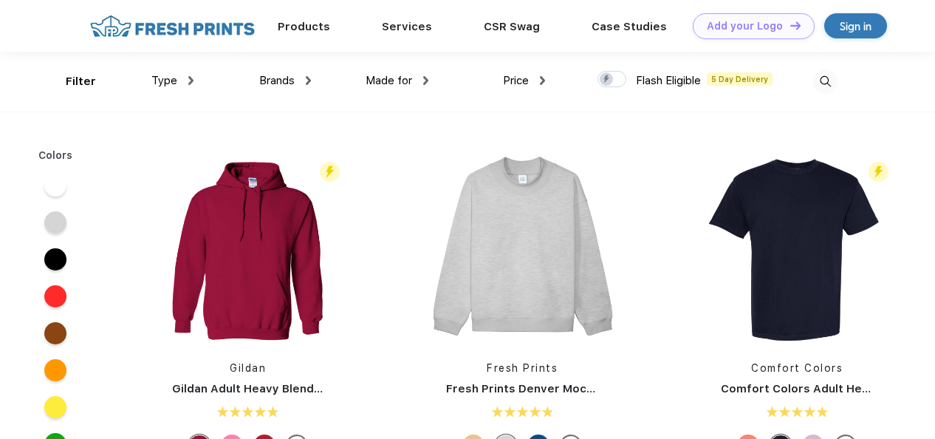 The width and height of the screenshot is (935, 439). Describe the element at coordinates (795, 25) in the screenshot. I see `img: DT` at that location.